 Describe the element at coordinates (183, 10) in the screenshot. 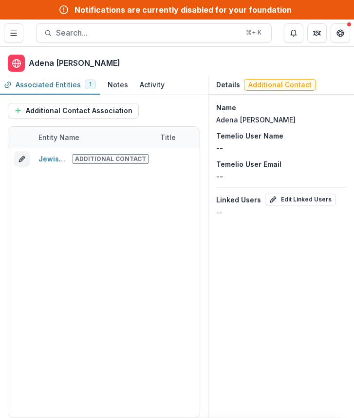

I see `div: Notifications are currently disabled for your foundation` at that location.